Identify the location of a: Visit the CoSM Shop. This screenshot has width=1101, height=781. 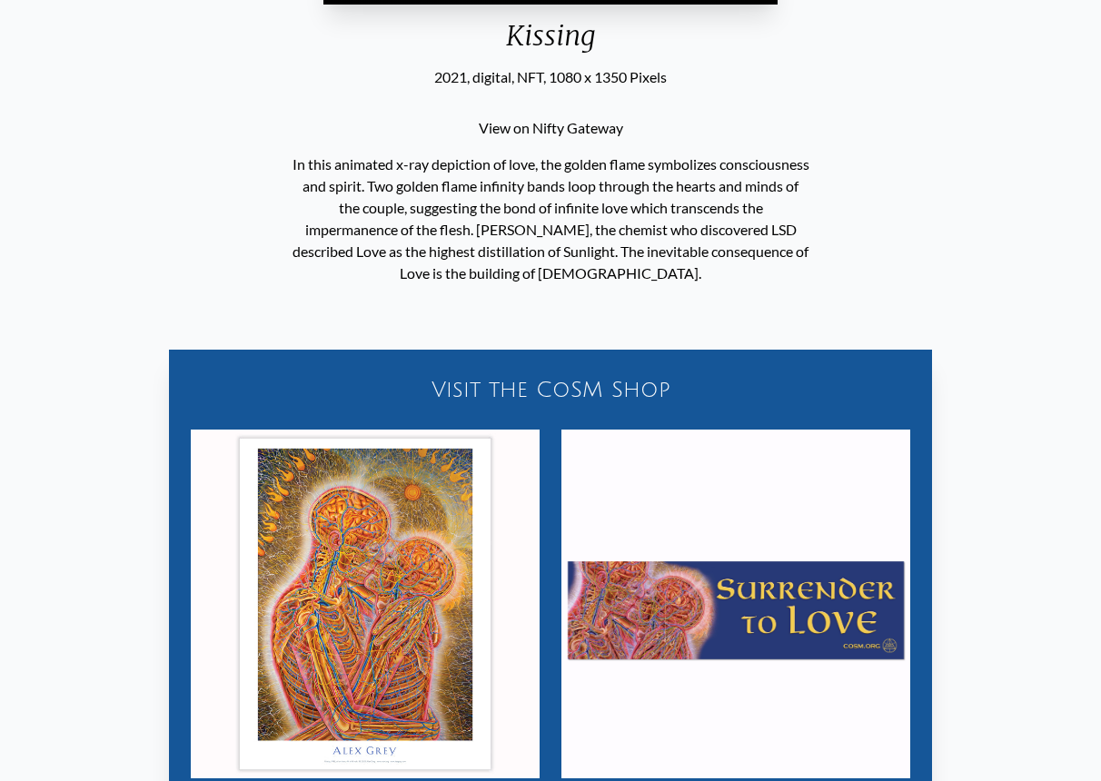
(550, 390).